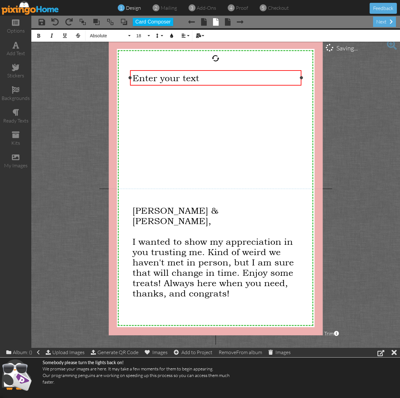 The image size is (400, 398). I want to click on span: checkout, so click(278, 8).